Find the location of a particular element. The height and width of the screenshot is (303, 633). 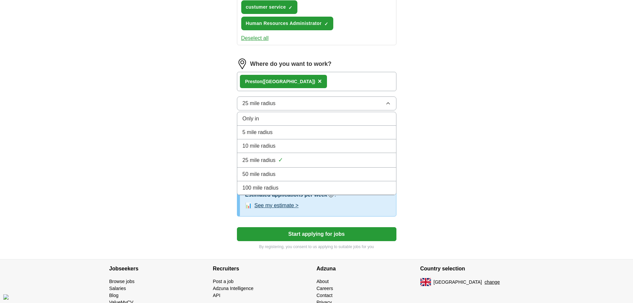

span: 10 mile radius is located at coordinates (259, 146).